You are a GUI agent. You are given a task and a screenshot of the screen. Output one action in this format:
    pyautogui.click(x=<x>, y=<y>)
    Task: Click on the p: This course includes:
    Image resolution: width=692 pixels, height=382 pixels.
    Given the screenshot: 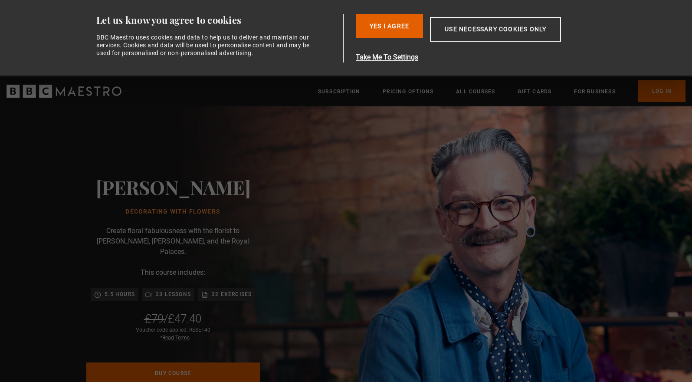 What is the action you would take?
    pyautogui.click(x=173, y=272)
    